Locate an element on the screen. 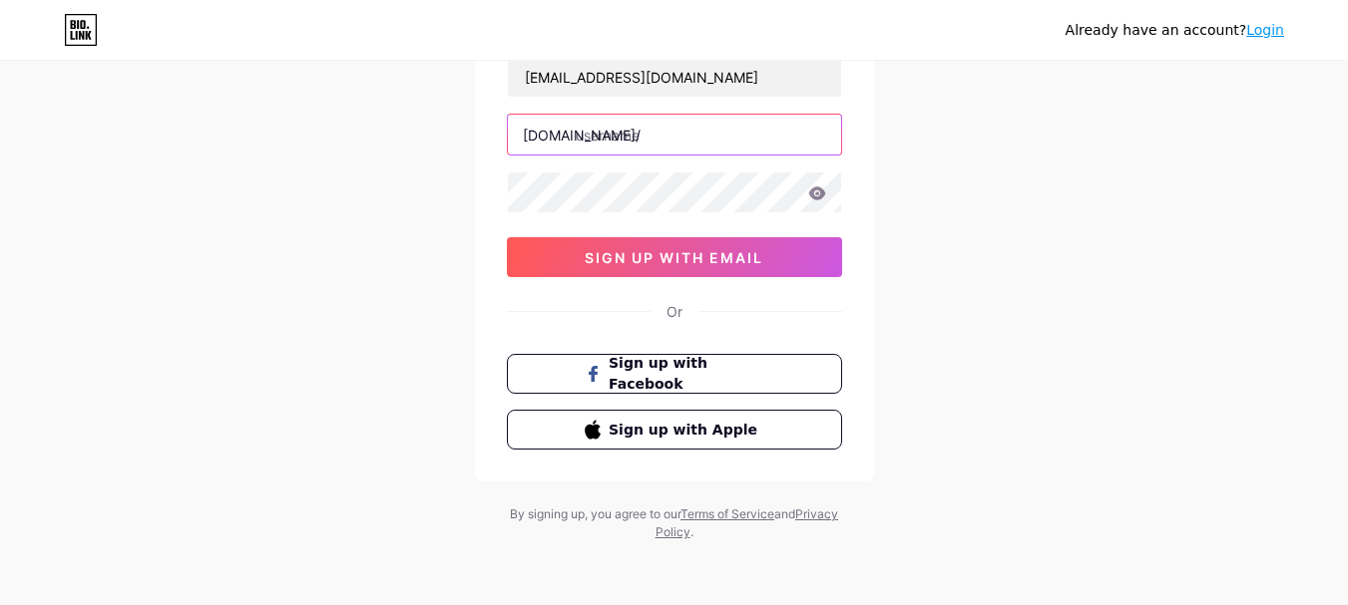 Image resolution: width=1348 pixels, height=605 pixels. a: Sign up with Facebook is located at coordinates (674, 374).